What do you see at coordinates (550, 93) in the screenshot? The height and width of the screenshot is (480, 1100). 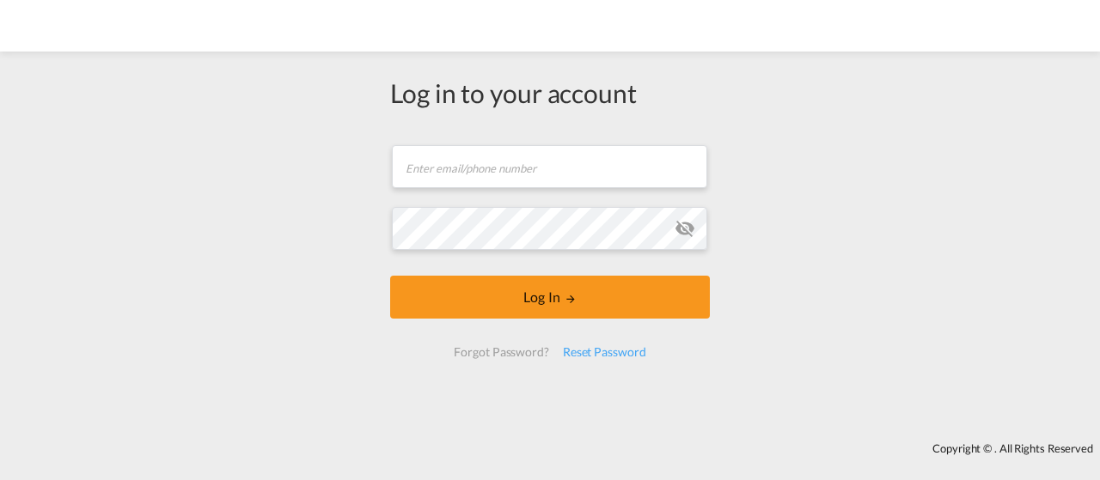 I see `div: Log in to your account` at bounding box center [550, 93].